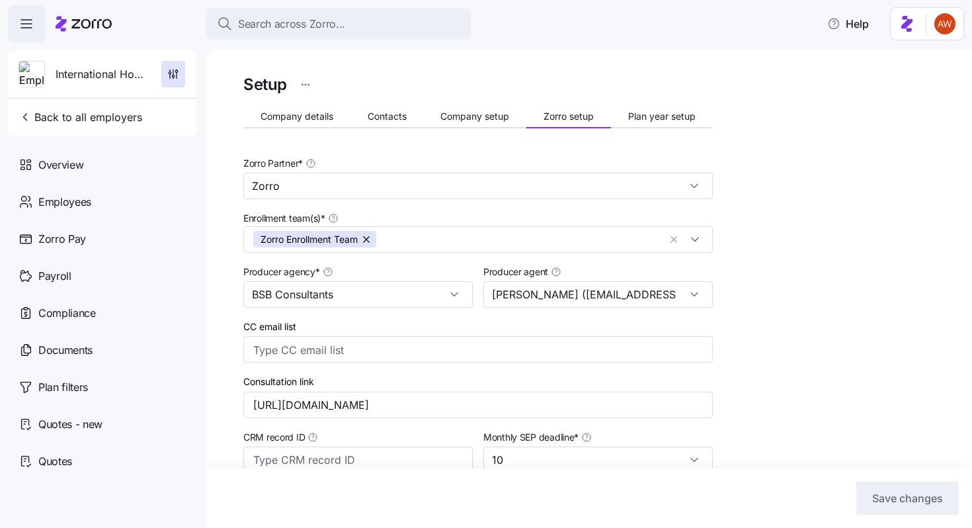  Describe the element at coordinates (63, 387) in the screenshot. I see `span: Plan filters` at that location.